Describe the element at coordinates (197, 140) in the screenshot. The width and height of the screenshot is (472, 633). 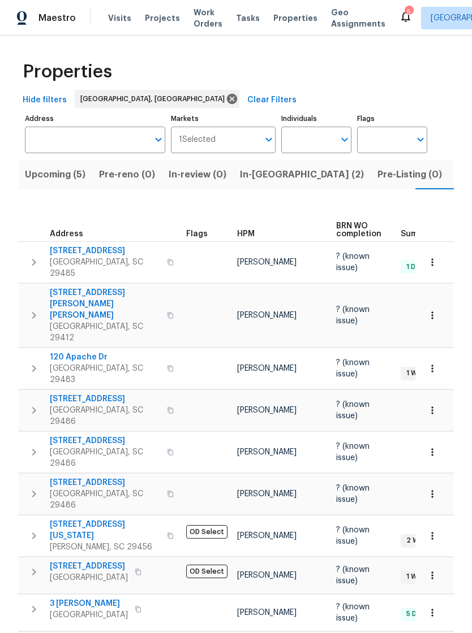
I see `span: 1 Selected` at that location.